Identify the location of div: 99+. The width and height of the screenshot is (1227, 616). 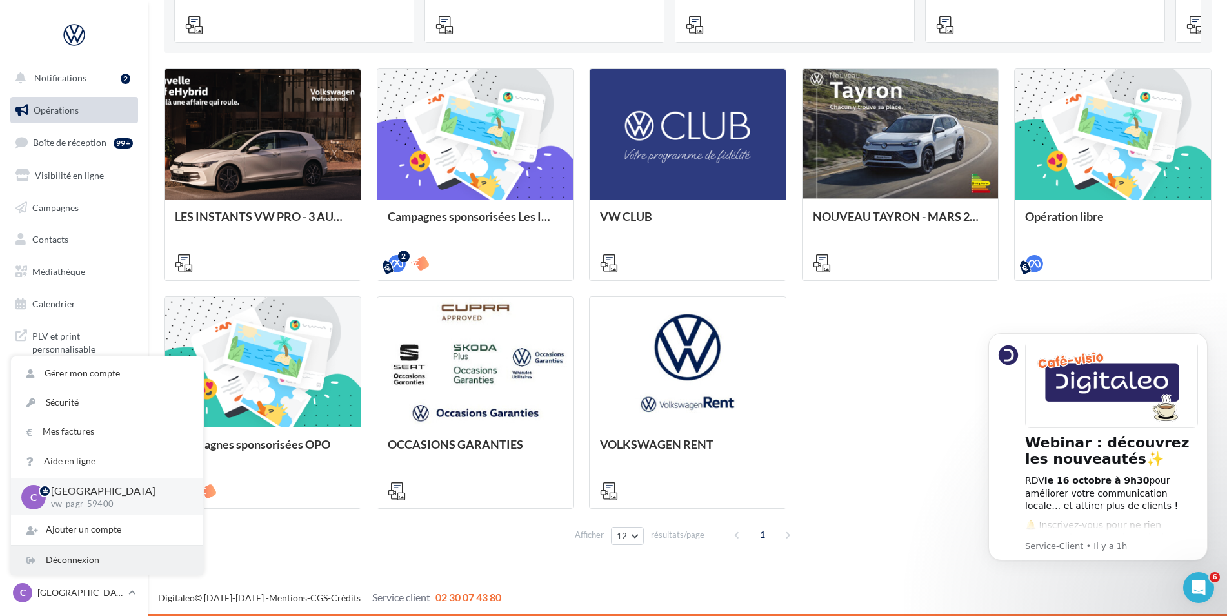
(123, 143).